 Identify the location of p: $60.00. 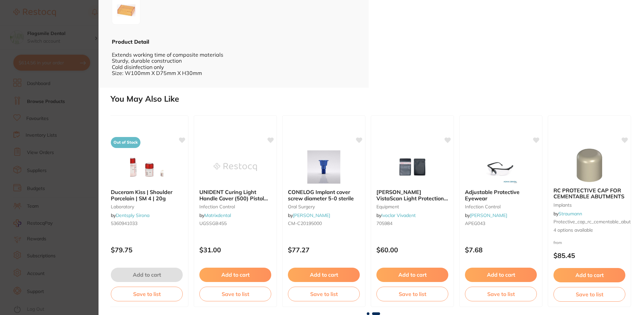
(413, 249).